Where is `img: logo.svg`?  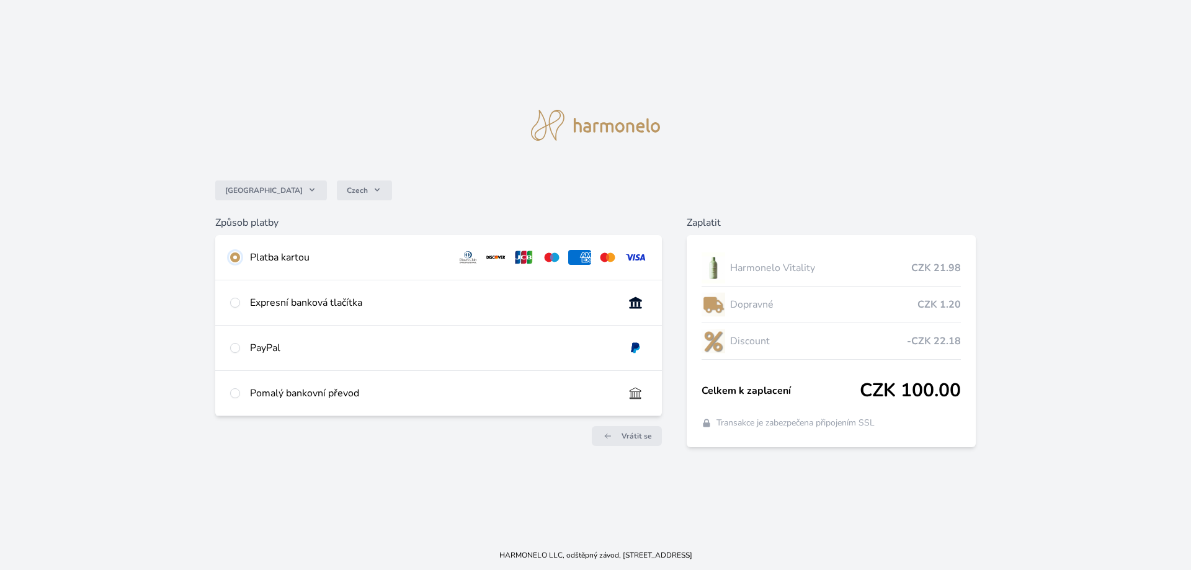 img: logo.svg is located at coordinates (595, 125).